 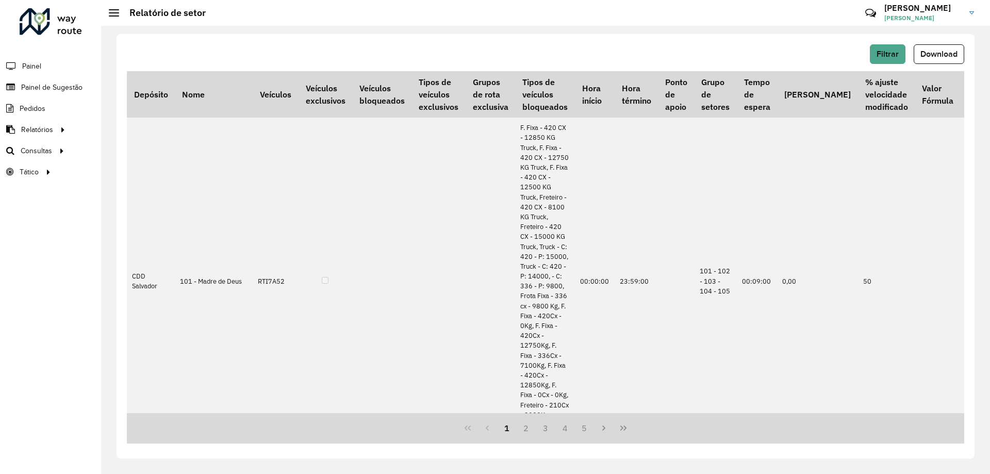 What do you see at coordinates (887, 54) in the screenshot?
I see `span: Filtrar` at bounding box center [887, 54].